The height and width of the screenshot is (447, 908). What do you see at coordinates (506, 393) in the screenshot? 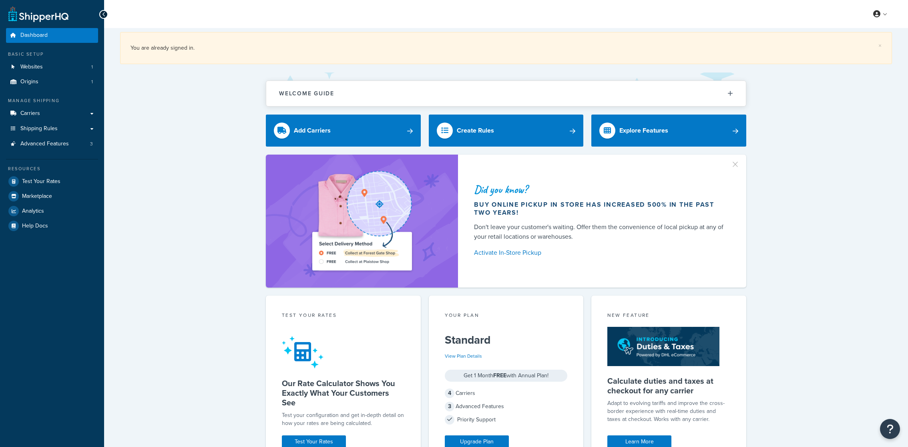
I see `div: Carriers` at bounding box center [506, 393].